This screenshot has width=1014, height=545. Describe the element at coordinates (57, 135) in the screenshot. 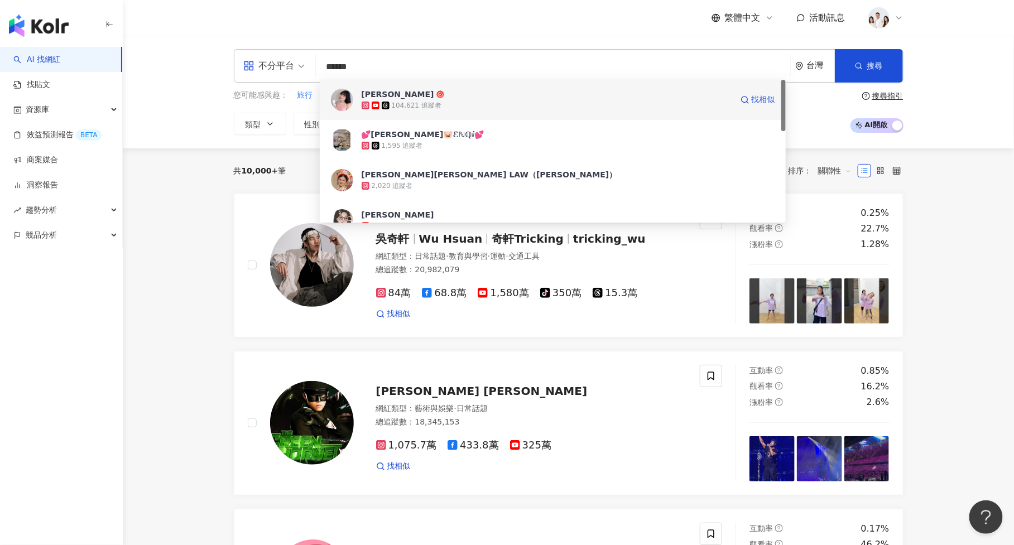

I see `a: 效益預測報告BETA` at that location.